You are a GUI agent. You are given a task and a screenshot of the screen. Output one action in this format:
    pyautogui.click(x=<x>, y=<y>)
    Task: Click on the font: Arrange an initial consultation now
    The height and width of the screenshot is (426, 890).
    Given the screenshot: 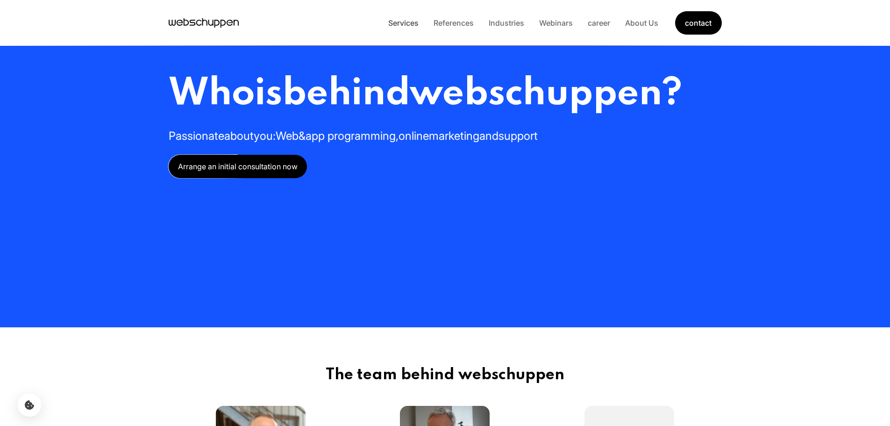 What is the action you would take?
    pyautogui.click(x=238, y=166)
    